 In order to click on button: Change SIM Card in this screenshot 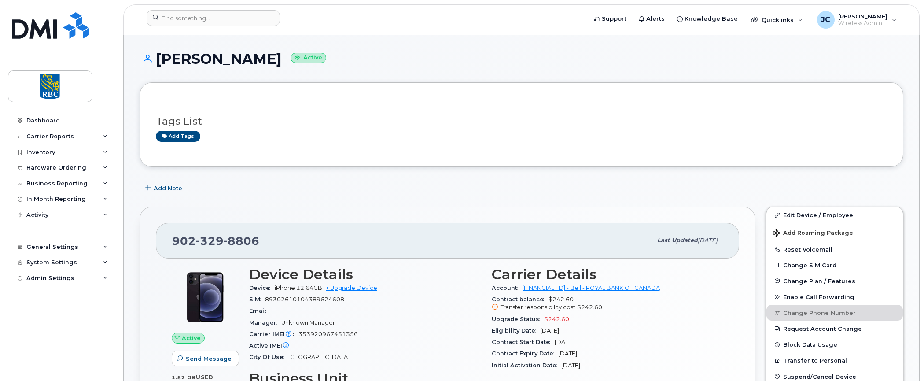, I will do `click(835, 265)`.